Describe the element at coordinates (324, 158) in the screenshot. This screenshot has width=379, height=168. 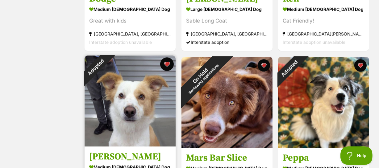
I see `h3: Peppa` at that location.